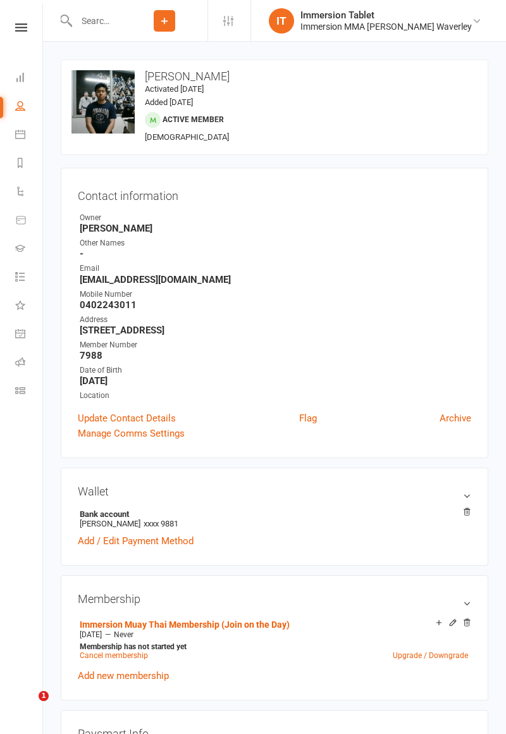 The height and width of the screenshot is (734, 506). What do you see at coordinates (29, 107) in the screenshot?
I see `a: People` at bounding box center [29, 107].